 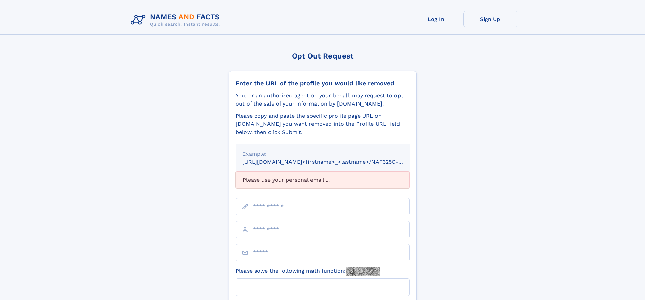 I want to click on img: Logo Names and Facts, so click(x=177, y=20).